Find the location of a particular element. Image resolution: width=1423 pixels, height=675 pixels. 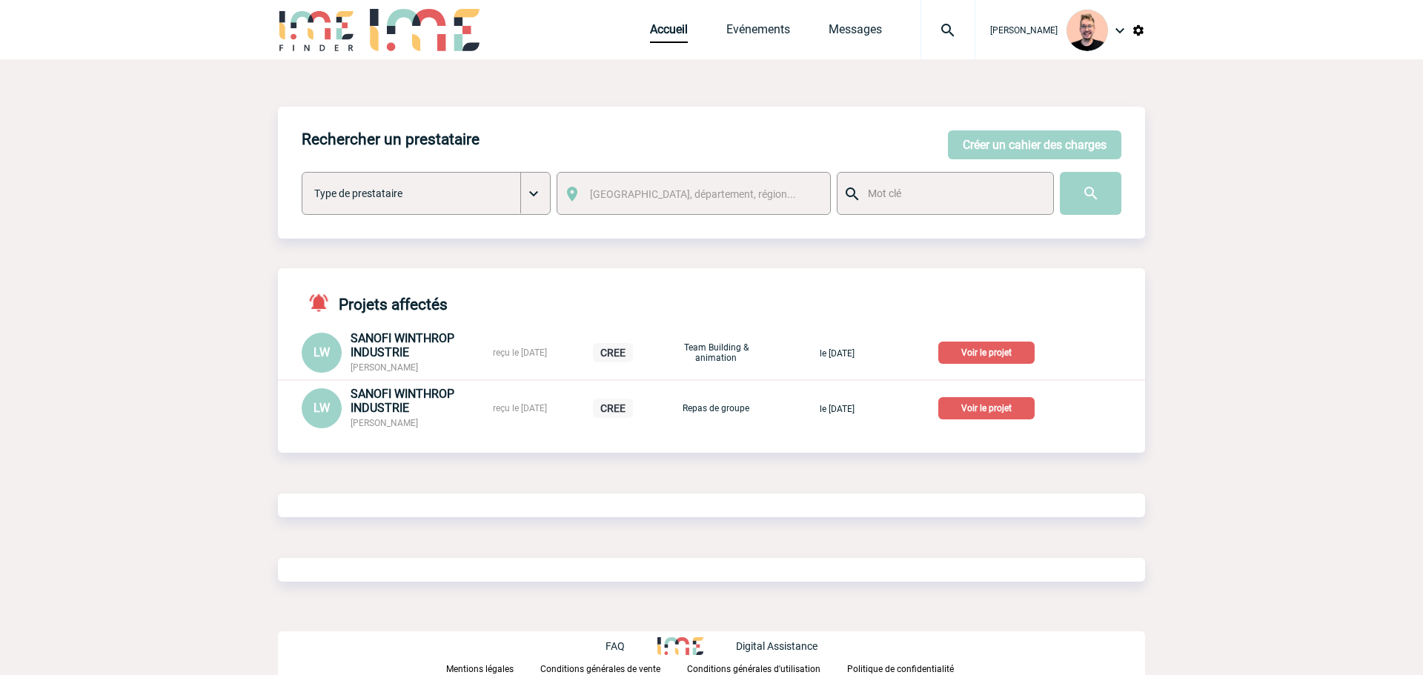

p: Conditions générales d'utilisation is located at coordinates (754, 669).